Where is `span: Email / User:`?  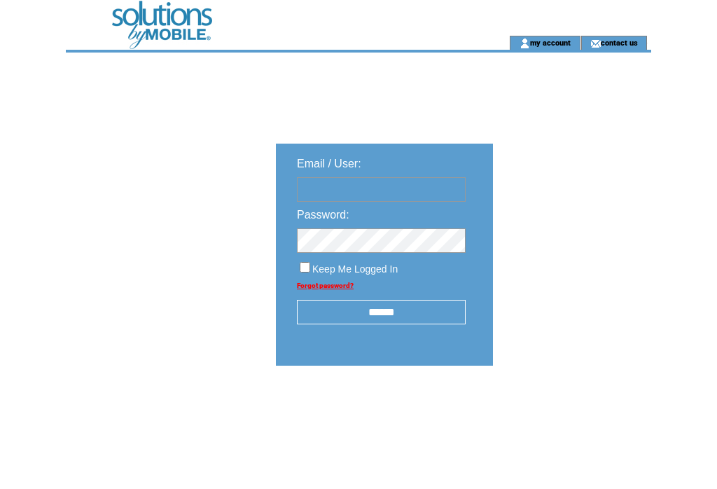 span: Email / User: is located at coordinates (329, 163).